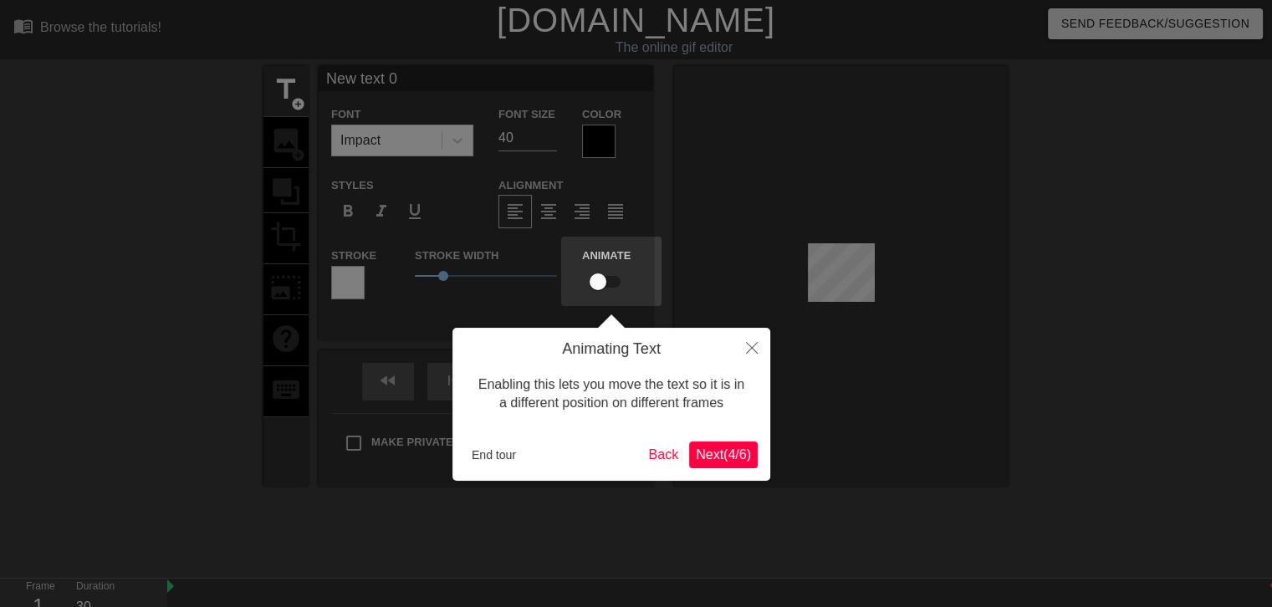 The width and height of the screenshot is (1272, 607). I want to click on button: Next, so click(724, 455).